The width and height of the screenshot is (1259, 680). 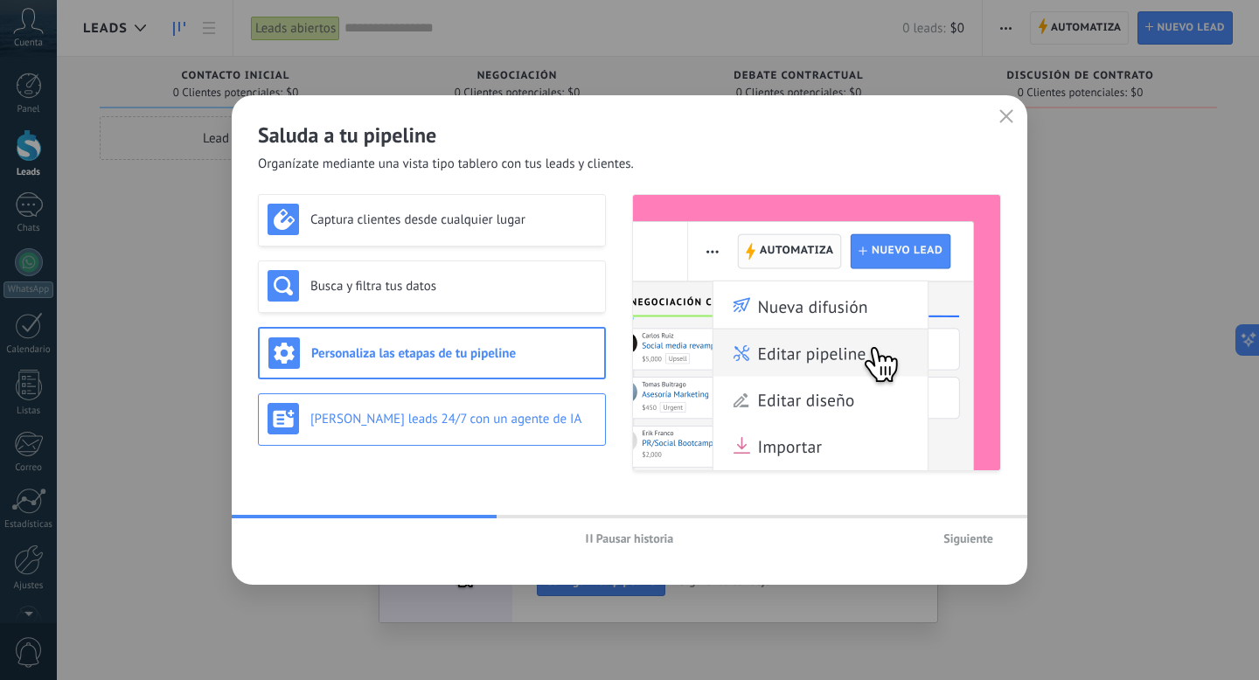 What do you see at coordinates (453, 219) in the screenshot?
I see `h3: Captura clientes desde cualquier lugar` at bounding box center [453, 219].